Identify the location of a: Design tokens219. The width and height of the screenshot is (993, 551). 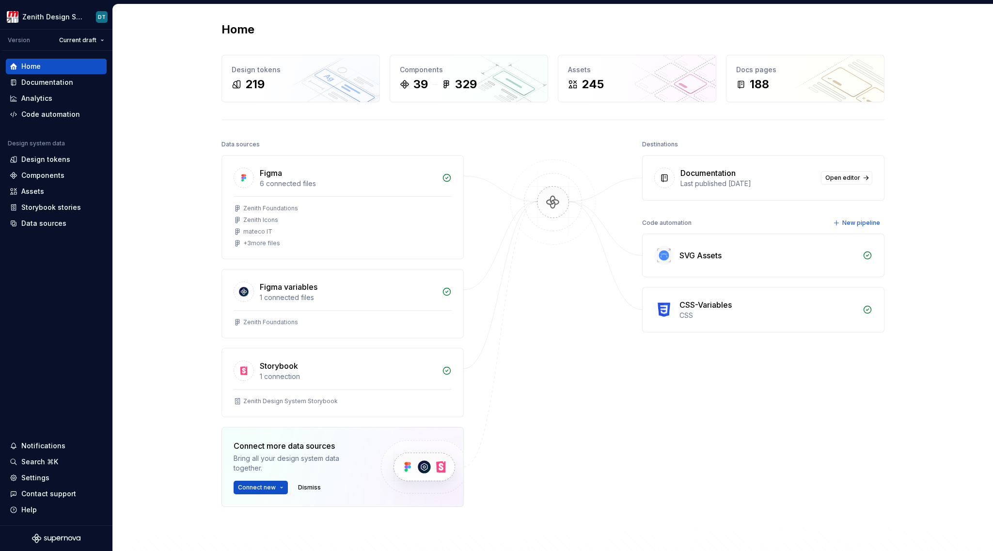
(300, 78).